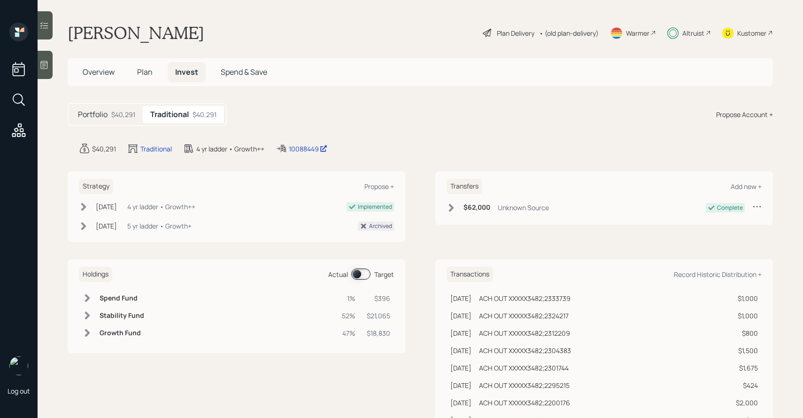  I want to click on div: $2,000, so click(747, 402).